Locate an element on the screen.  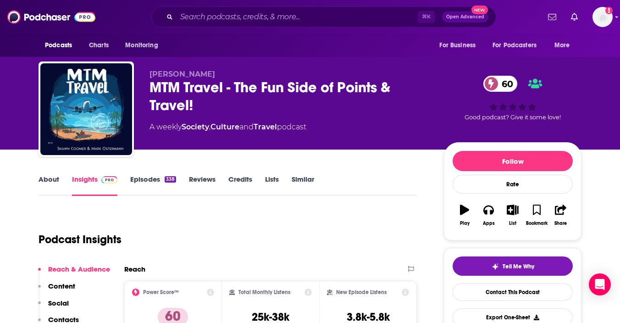
a: 60 is located at coordinates (500, 83).